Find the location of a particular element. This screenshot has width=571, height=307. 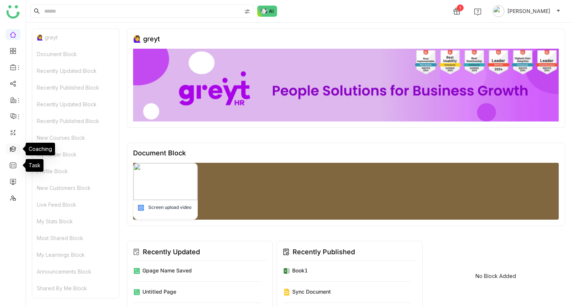

img: mp4.svg is located at coordinates (141, 208).